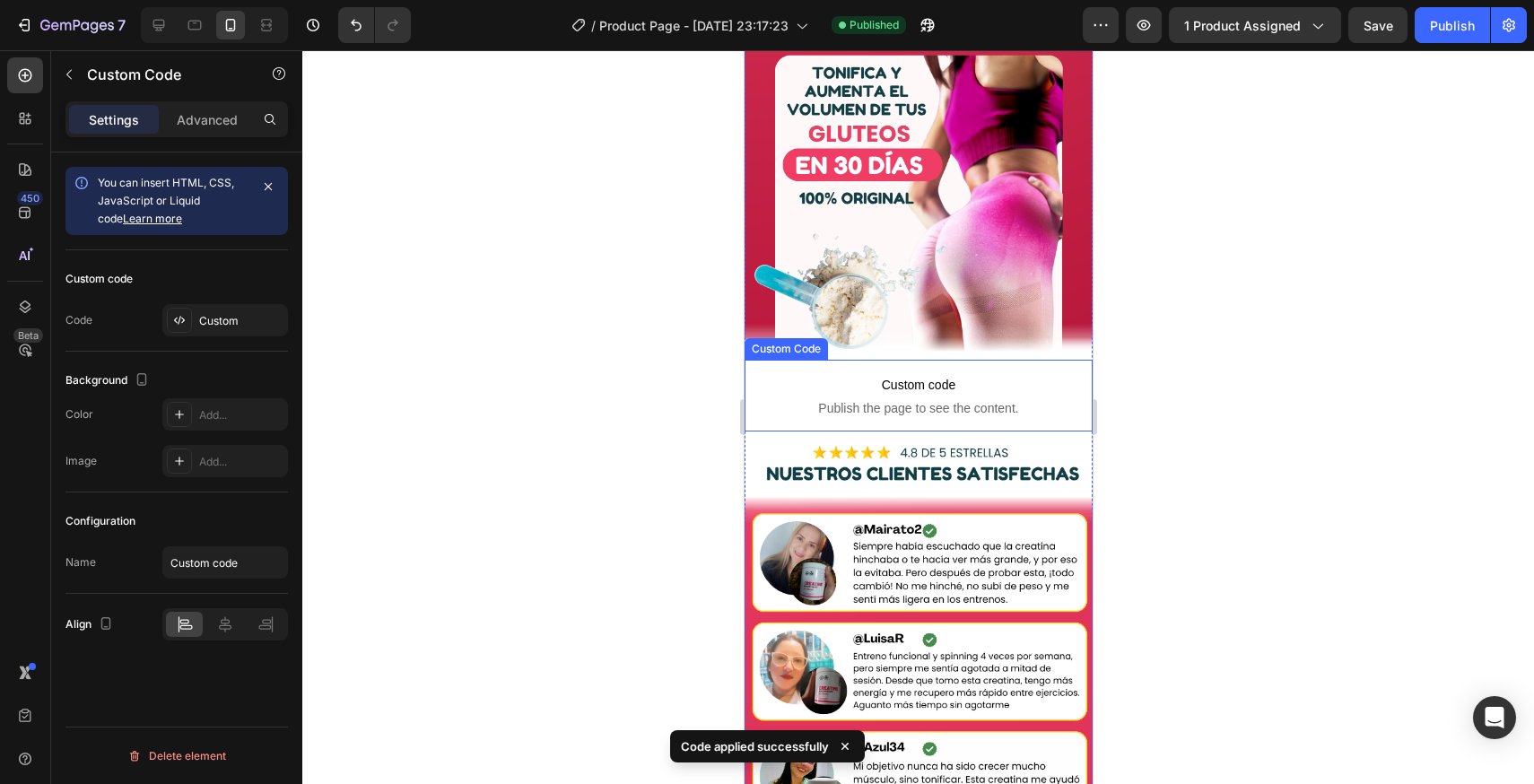 The image size is (1534, 784). Describe the element at coordinates (208, 119) in the screenshot. I see `p: Advanced` at that location.